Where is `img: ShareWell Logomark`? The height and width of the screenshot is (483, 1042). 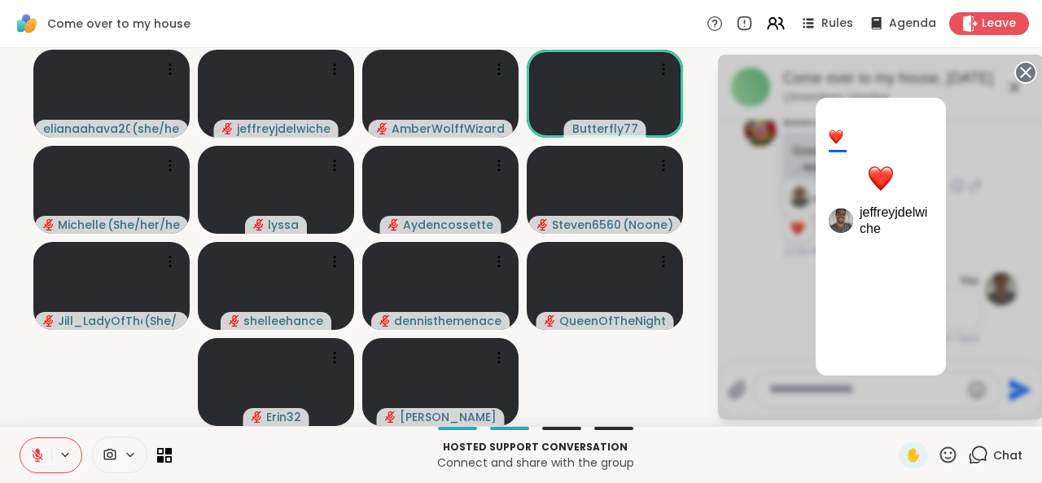
img: ShareWell Logomark is located at coordinates (27, 24).